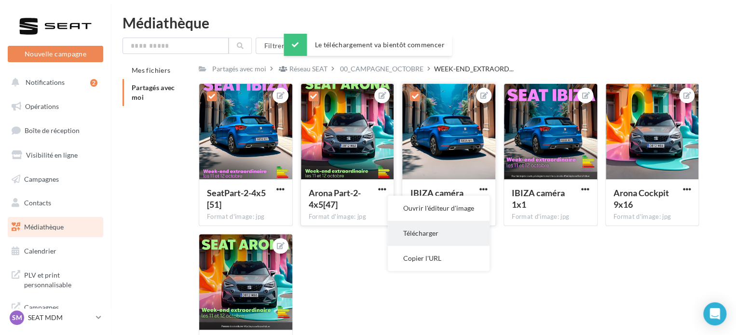 Image resolution: width=736 pixels, height=335 pixels. What do you see at coordinates (55, 130) in the screenshot?
I see `a: Boîte de réception` at bounding box center [55, 130].